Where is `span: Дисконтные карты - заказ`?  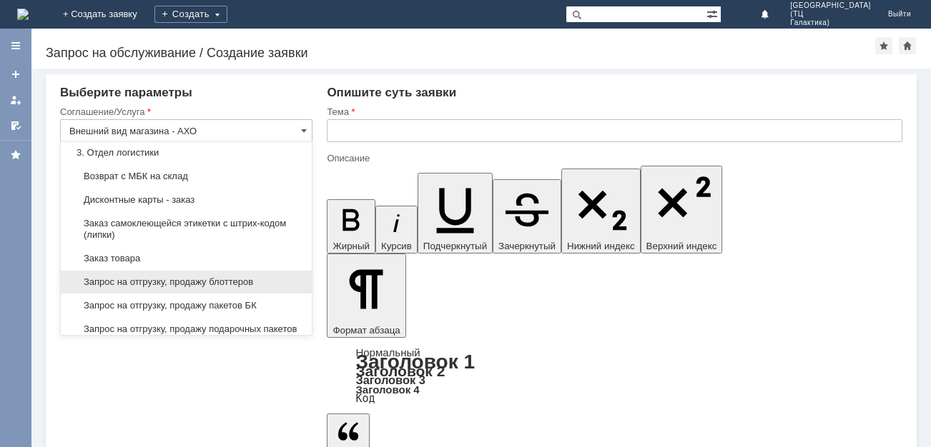
span: Дисконтные карты - заказ is located at coordinates (186, 200).